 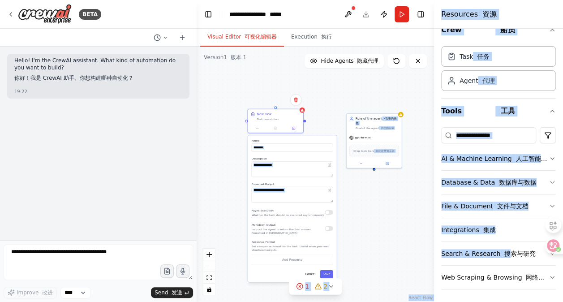 I want to click on button: Save, so click(x=326, y=274).